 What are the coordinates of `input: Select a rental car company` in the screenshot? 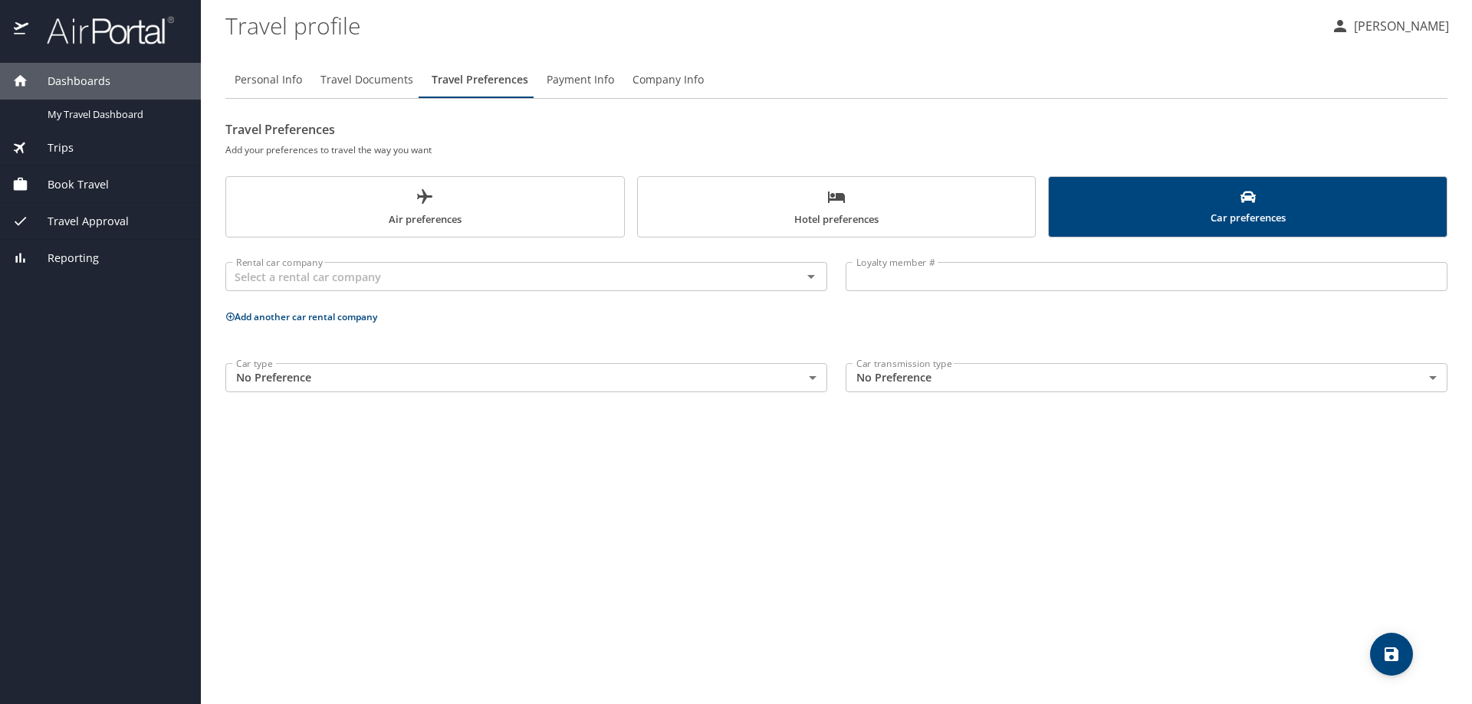 It's located at (504, 277).